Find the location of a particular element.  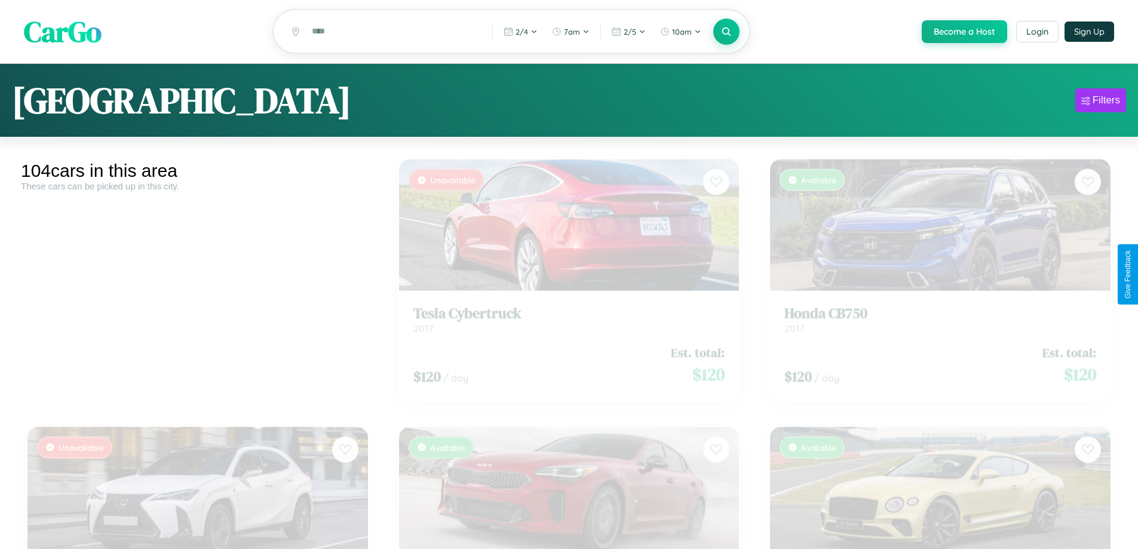

div: Filters is located at coordinates (1107, 100).